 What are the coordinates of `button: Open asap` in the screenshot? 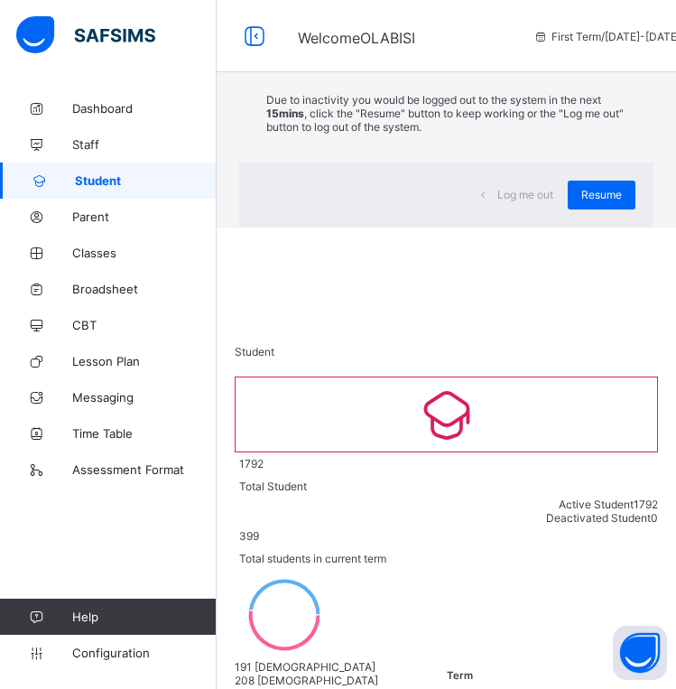 It's located at (640, 653).